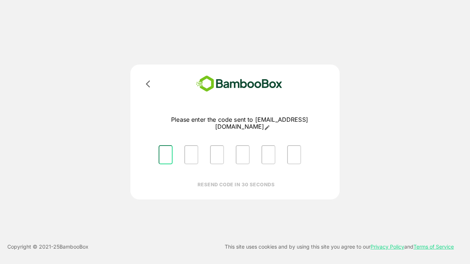  Describe the element at coordinates (294, 155) in the screenshot. I see `input: Please enter OTP character 6` at that location.